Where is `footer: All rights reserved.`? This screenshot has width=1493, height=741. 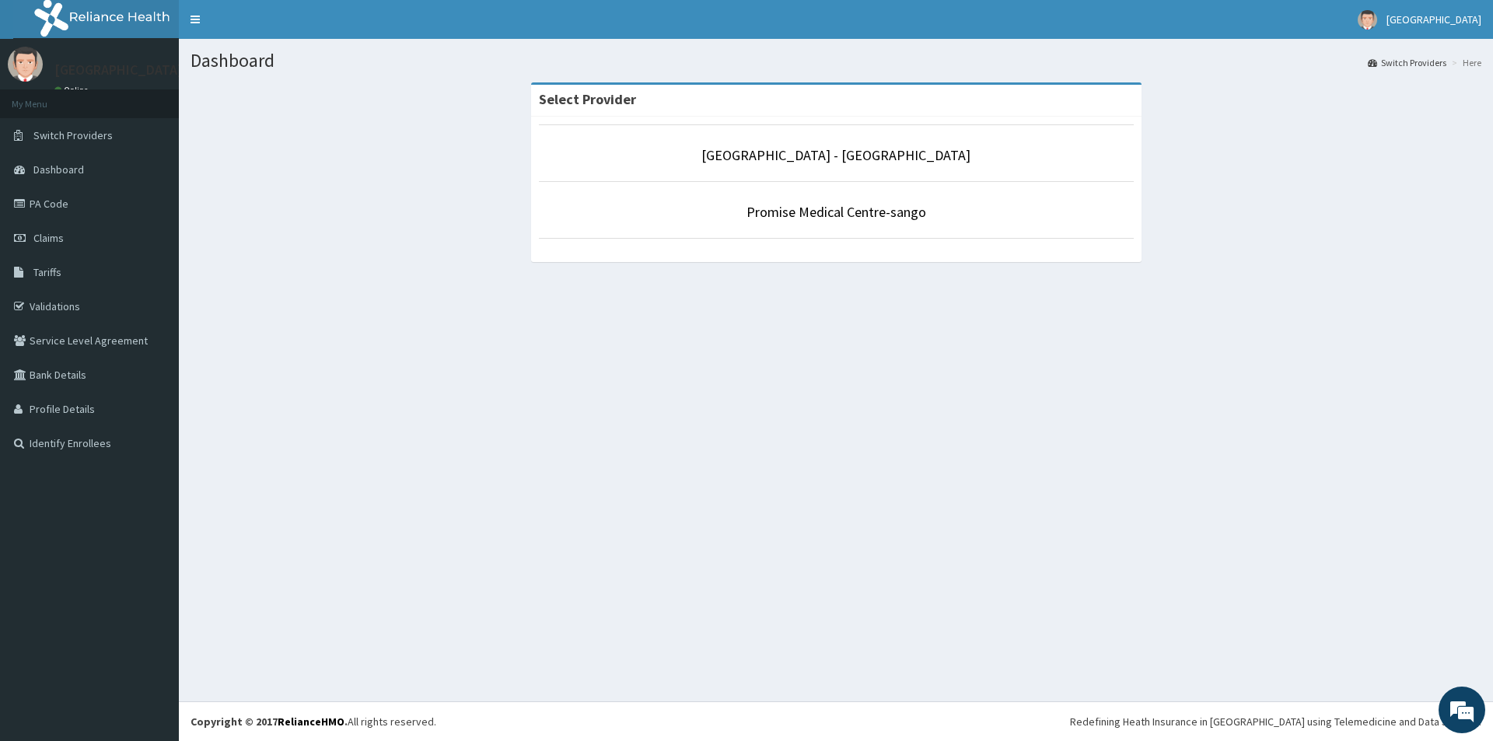 footer: All rights reserved. is located at coordinates (836, 721).